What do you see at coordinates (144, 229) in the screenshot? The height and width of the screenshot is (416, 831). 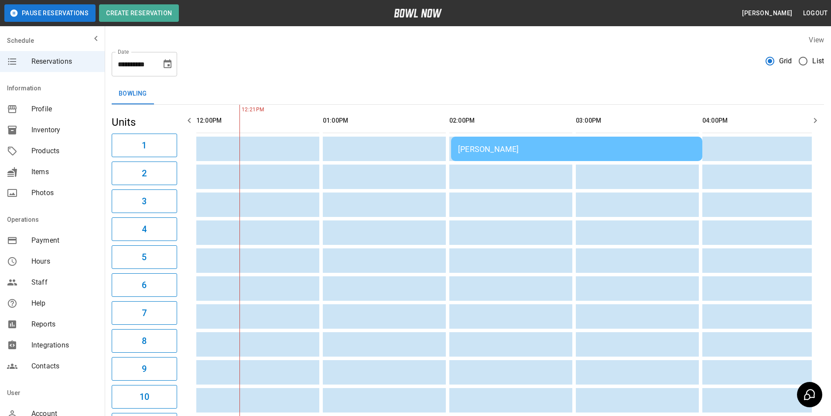 I see `h6: 4` at bounding box center [144, 229].